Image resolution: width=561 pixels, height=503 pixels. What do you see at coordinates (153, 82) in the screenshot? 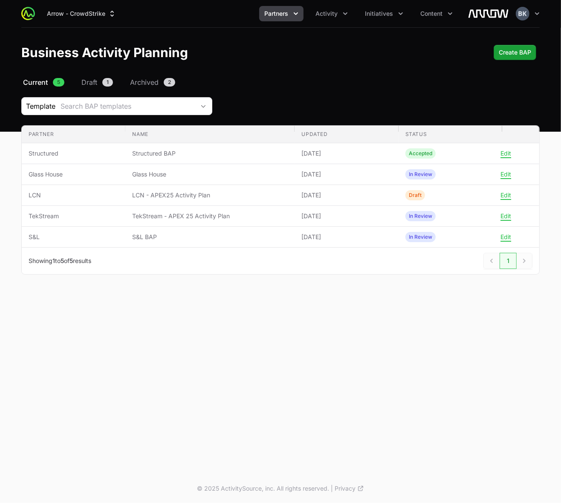
I see `a: Archived2` at bounding box center [153, 82].